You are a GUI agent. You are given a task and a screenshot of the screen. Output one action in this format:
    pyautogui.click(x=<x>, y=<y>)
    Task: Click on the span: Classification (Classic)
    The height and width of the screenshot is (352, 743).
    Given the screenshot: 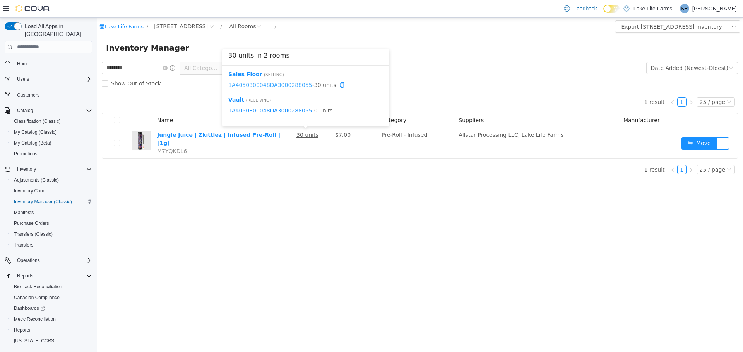 What is the action you would take?
    pyautogui.click(x=51, y=121)
    